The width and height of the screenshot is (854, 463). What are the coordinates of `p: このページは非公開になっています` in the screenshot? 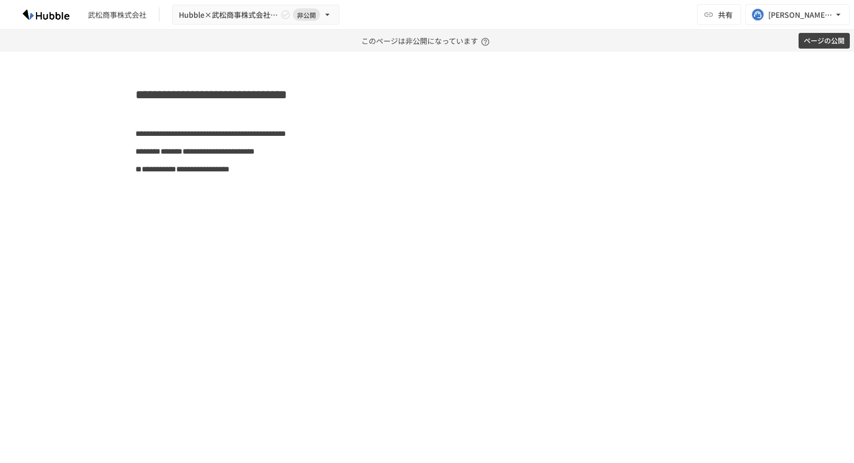 It's located at (427, 41).